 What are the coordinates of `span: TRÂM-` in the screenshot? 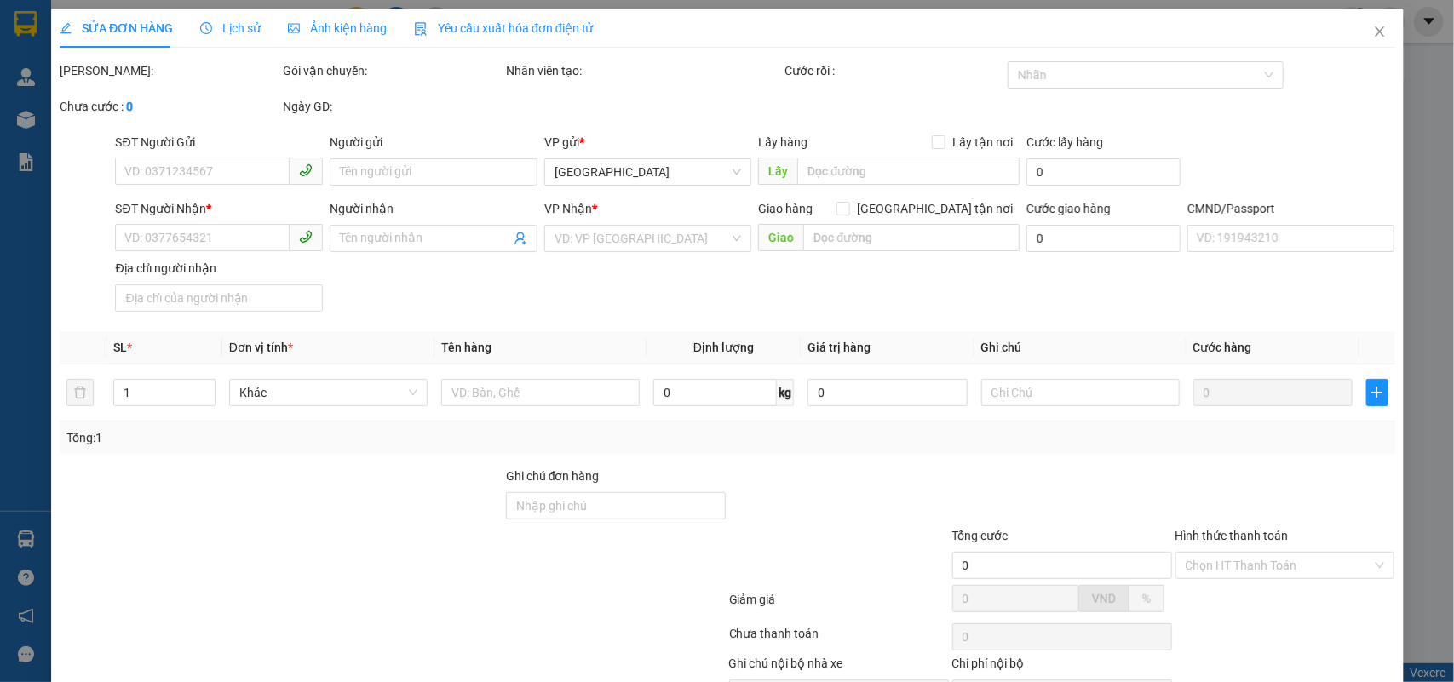 It's located at (62, 112).